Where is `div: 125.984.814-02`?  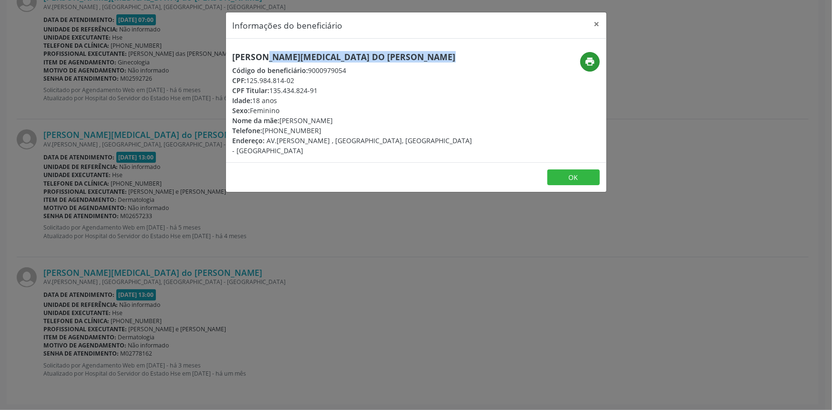 div: 125.984.814-02 is located at coordinates (353, 80).